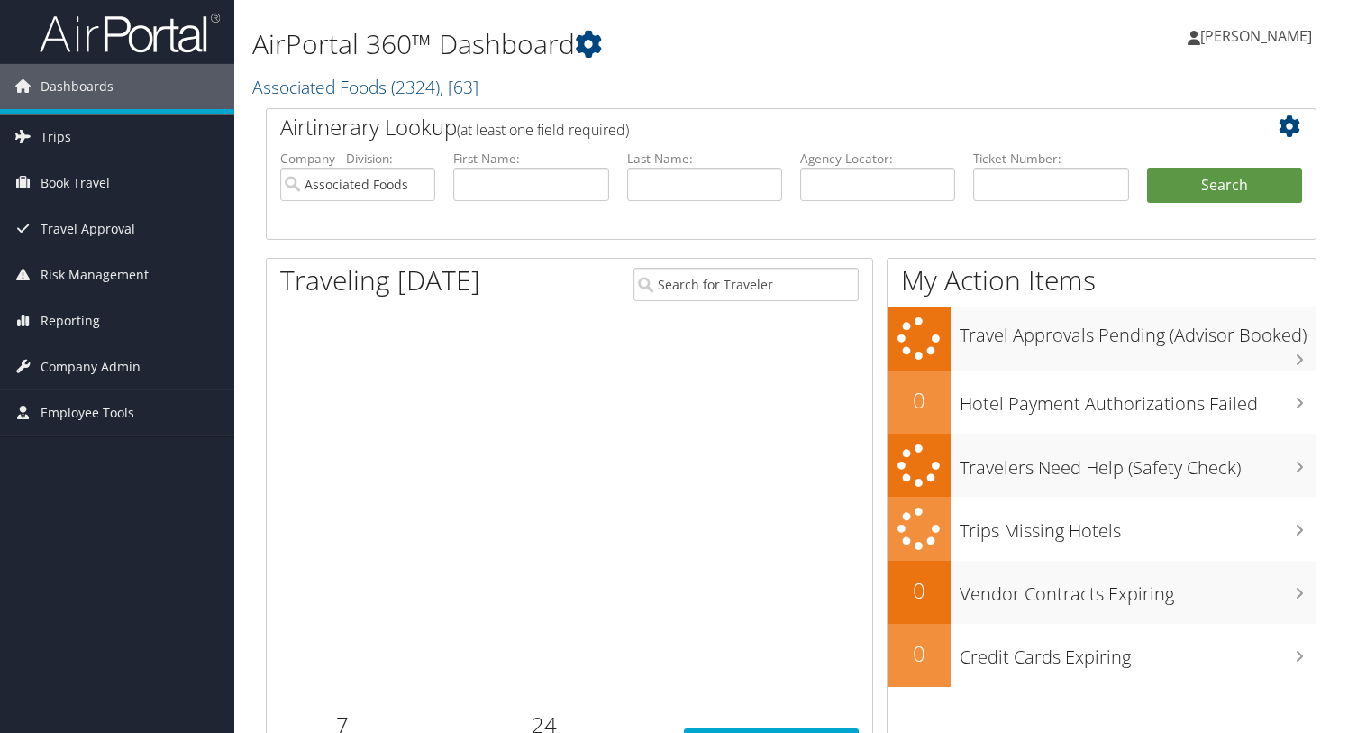 This screenshot has height=733, width=1348. Describe the element at coordinates (75, 183) in the screenshot. I see `span: Book Travel` at that location.